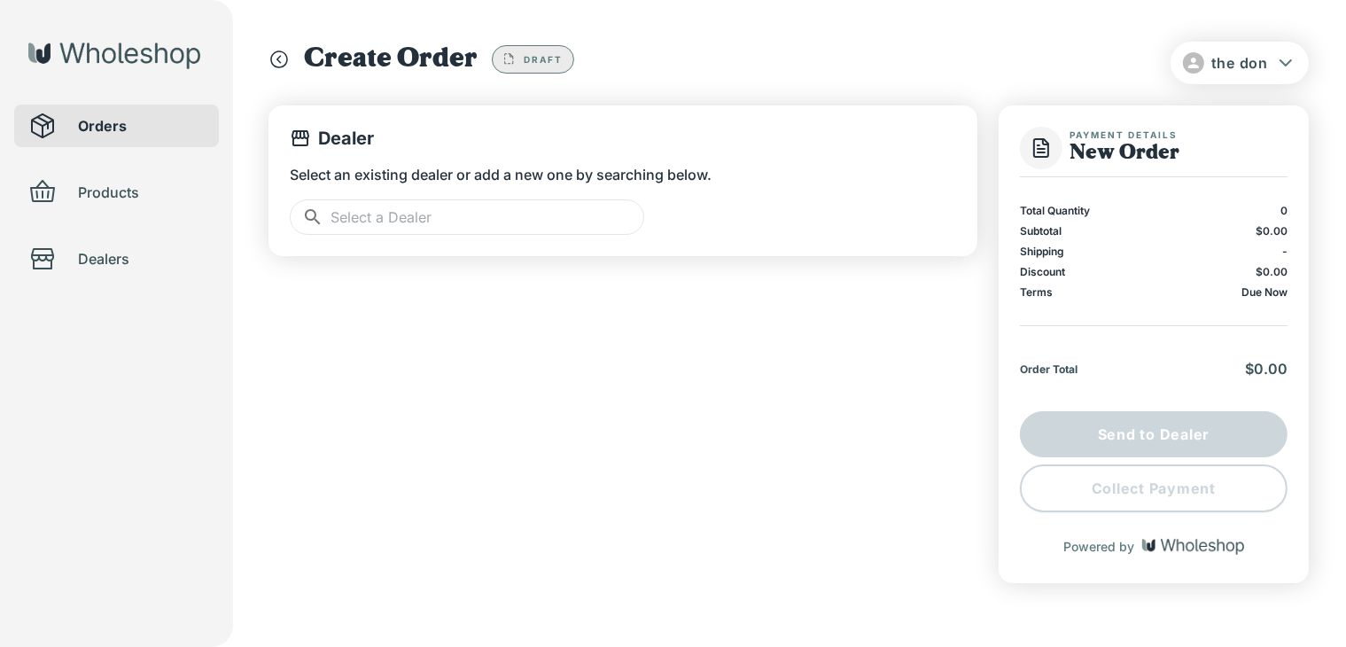  Describe the element at coordinates (391, 59) in the screenshot. I see `h1: Create Order` at that location.